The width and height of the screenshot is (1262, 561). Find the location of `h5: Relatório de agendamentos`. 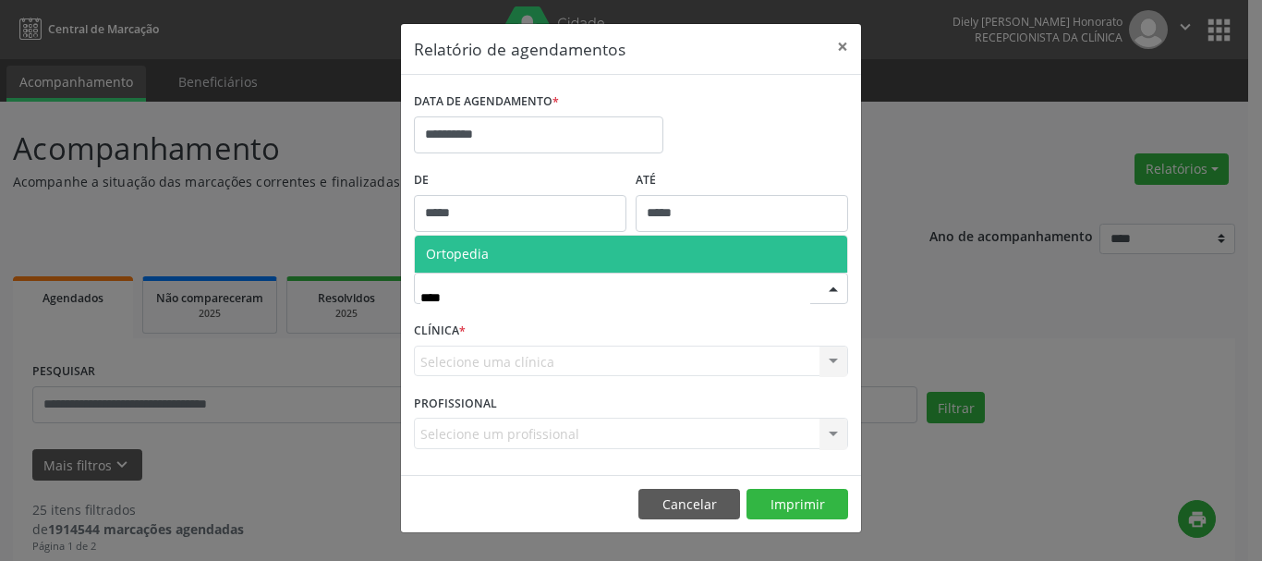

h5: Relatório de agendamentos is located at coordinates (519, 49).